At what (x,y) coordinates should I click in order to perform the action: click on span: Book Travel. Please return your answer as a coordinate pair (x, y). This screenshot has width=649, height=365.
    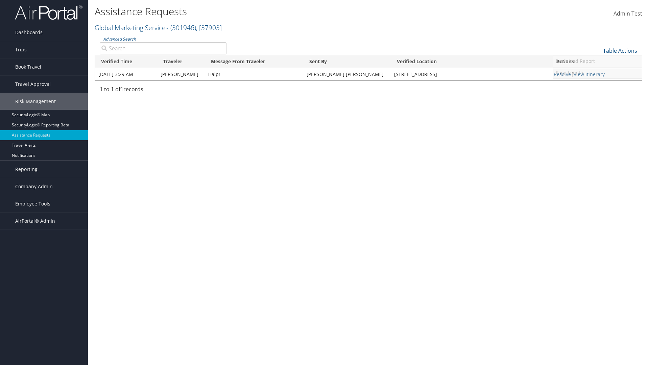
    Looking at the image, I should click on (28, 67).